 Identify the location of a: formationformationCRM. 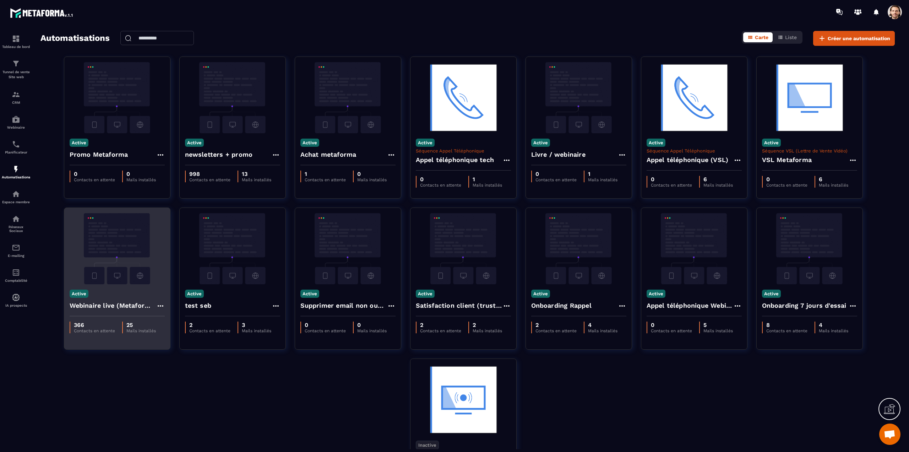
(16, 97).